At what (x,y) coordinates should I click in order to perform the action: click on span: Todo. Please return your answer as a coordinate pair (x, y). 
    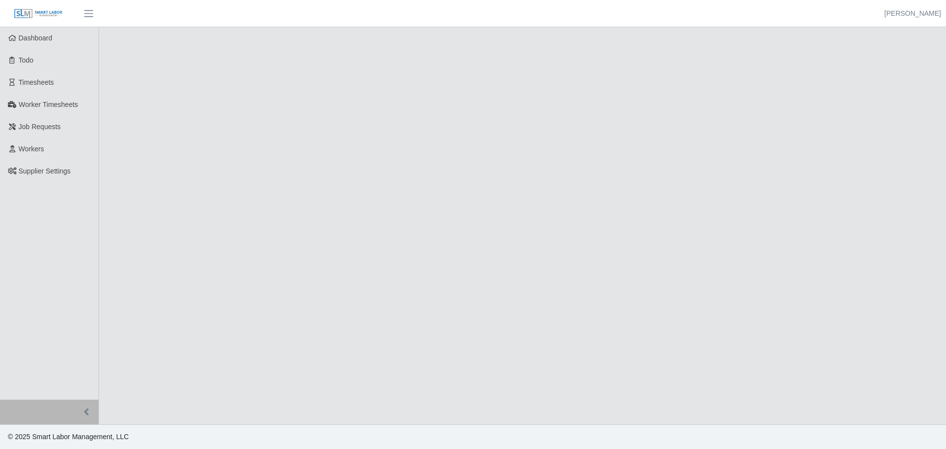
    Looking at the image, I should click on (26, 60).